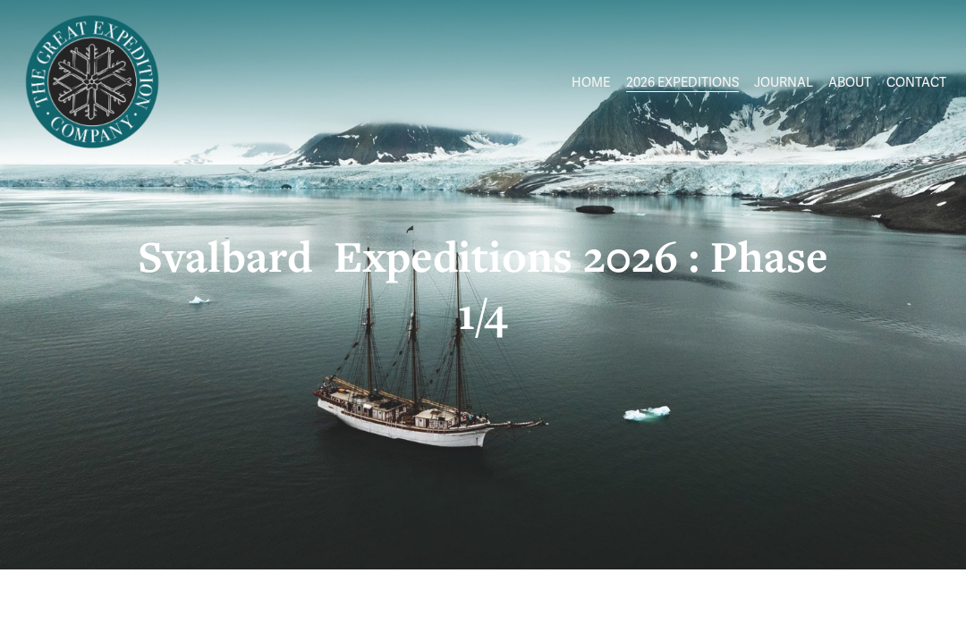 The width and height of the screenshot is (966, 632). Describe the element at coordinates (784, 81) in the screenshot. I see `a: JOURNAL` at that location.